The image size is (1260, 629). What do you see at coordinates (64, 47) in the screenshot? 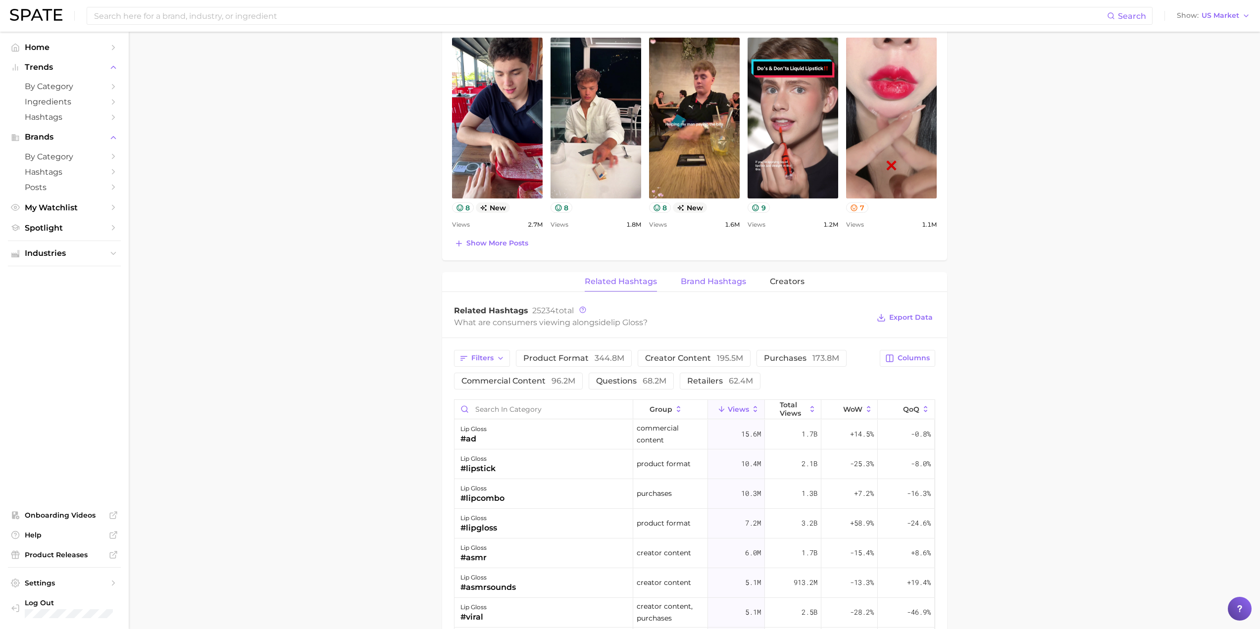
I see `a: Home` at bounding box center [64, 47].